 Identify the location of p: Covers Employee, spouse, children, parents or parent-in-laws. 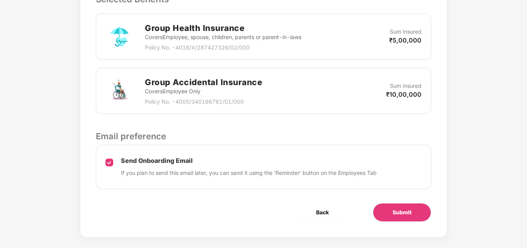
(223, 37).